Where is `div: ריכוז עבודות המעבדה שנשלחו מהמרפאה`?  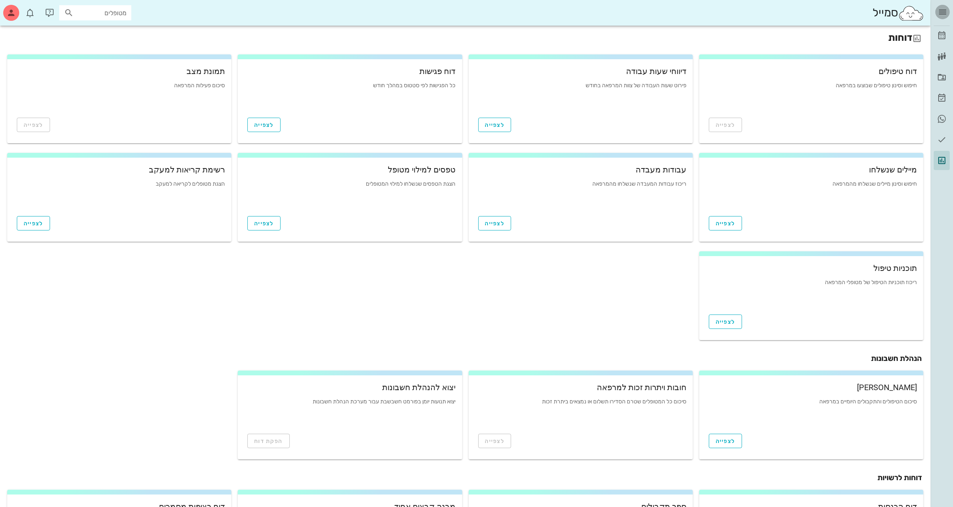
div: ריכוז עבודות המעבדה שנשלחו מהמרפאה is located at coordinates (581, 193).